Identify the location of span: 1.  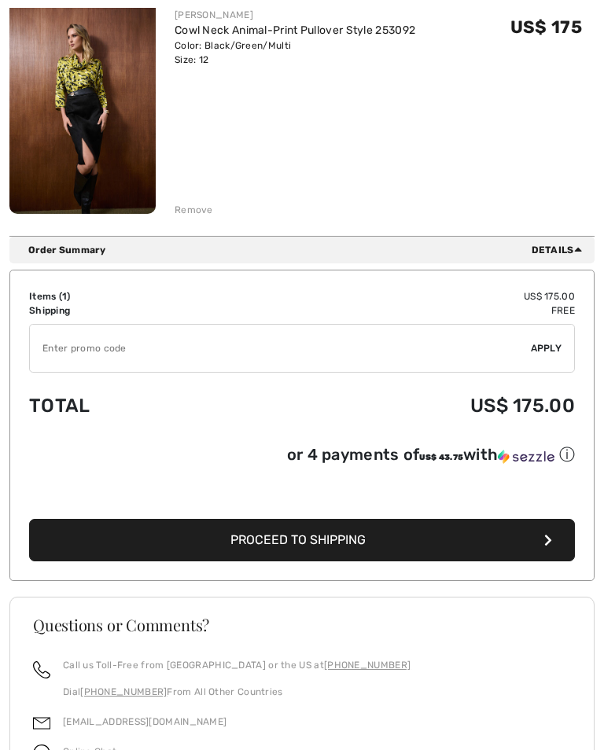
(65, 297).